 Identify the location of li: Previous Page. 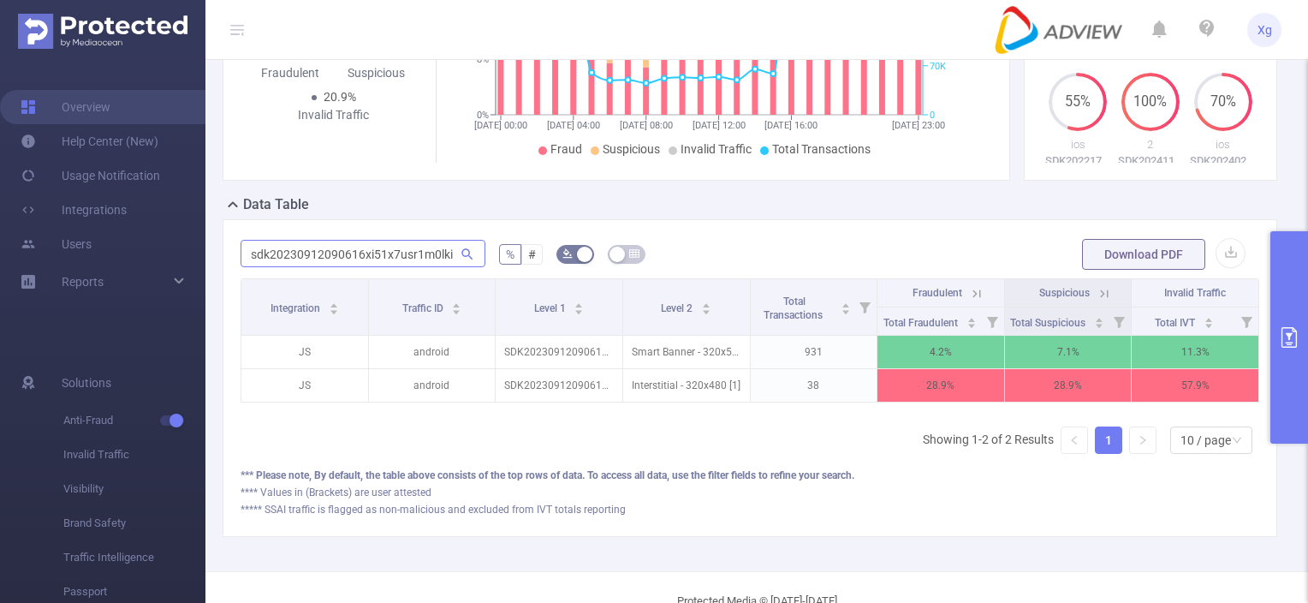
(1074, 440).